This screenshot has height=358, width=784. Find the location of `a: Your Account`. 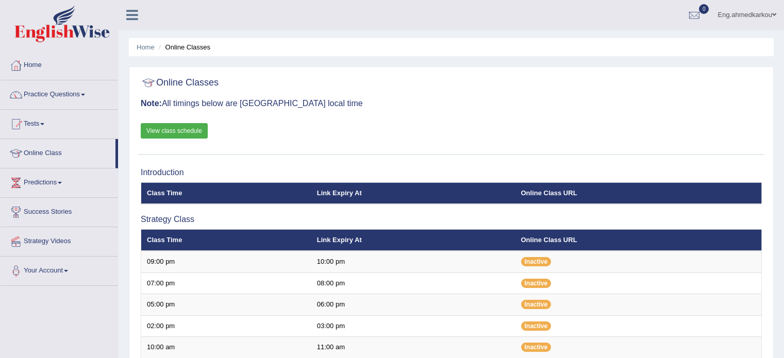

a: Your Account is located at coordinates (59, 270).